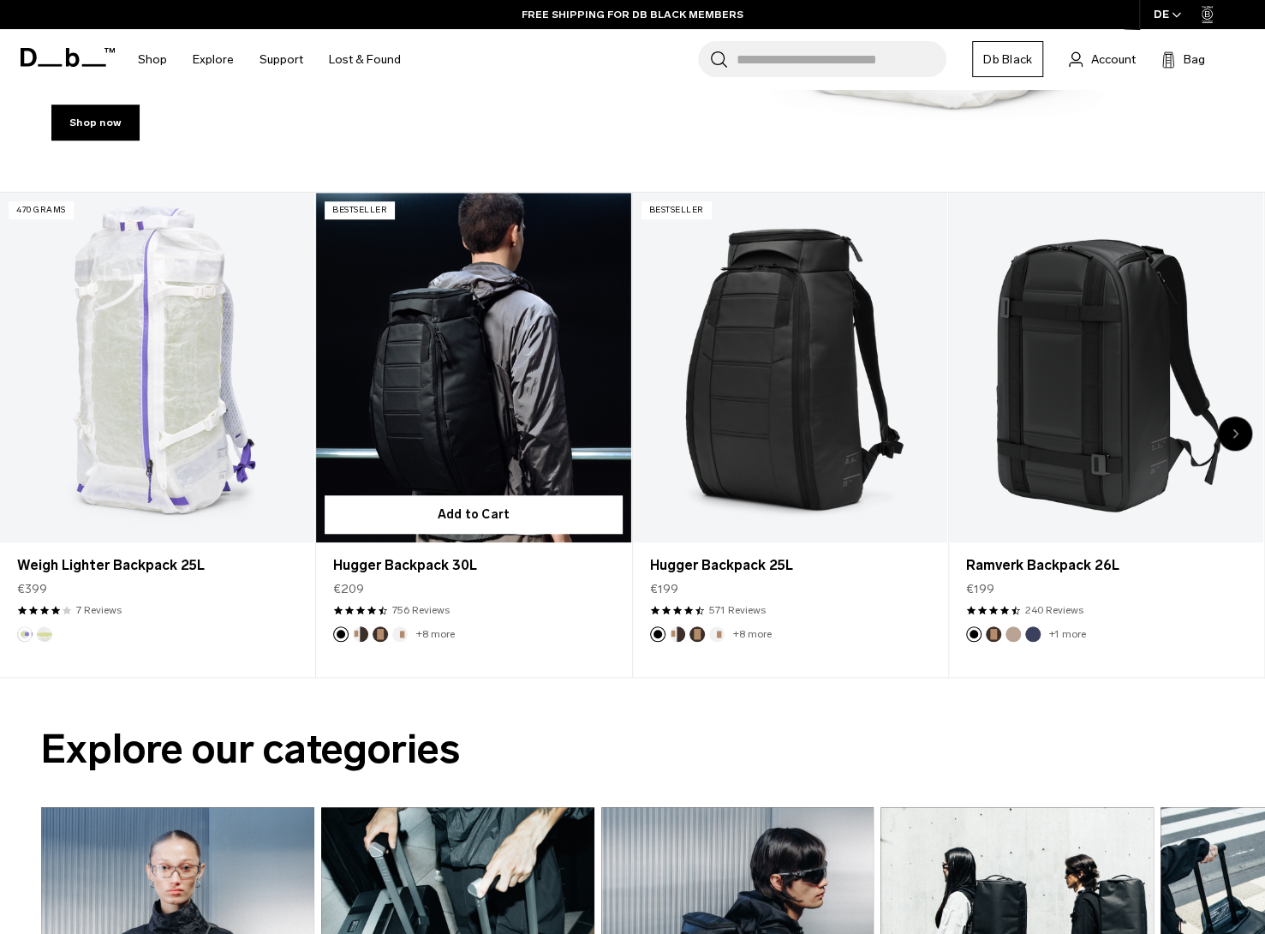  What do you see at coordinates (1067, 634) in the screenshot?
I see `a: +1 more` at bounding box center [1067, 634].